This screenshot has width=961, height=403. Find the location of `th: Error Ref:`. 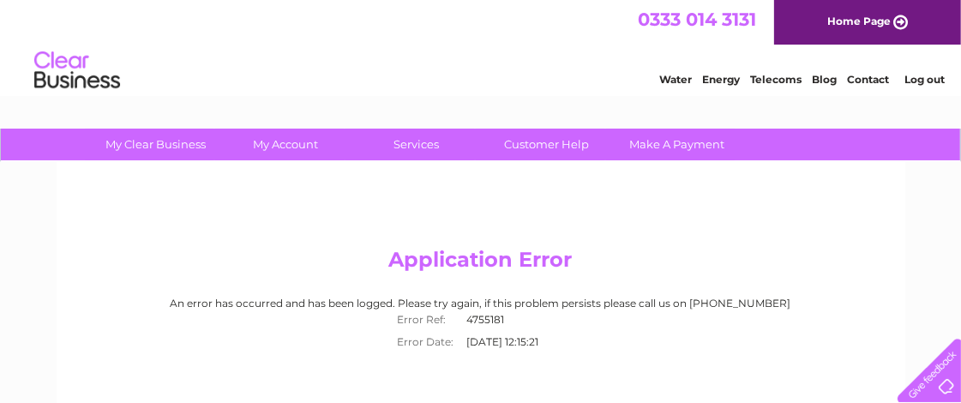

th: Error Ref: is located at coordinates (425, 320).